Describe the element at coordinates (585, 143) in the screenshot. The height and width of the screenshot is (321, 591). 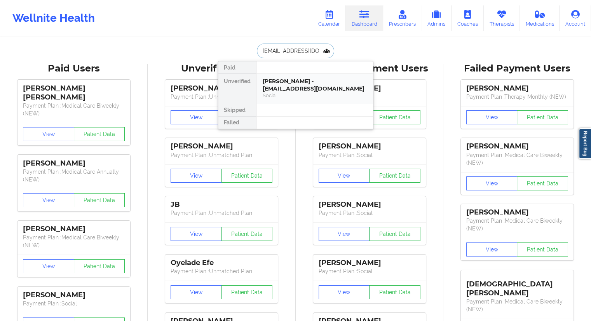
I see `a: Report Bug` at that location.